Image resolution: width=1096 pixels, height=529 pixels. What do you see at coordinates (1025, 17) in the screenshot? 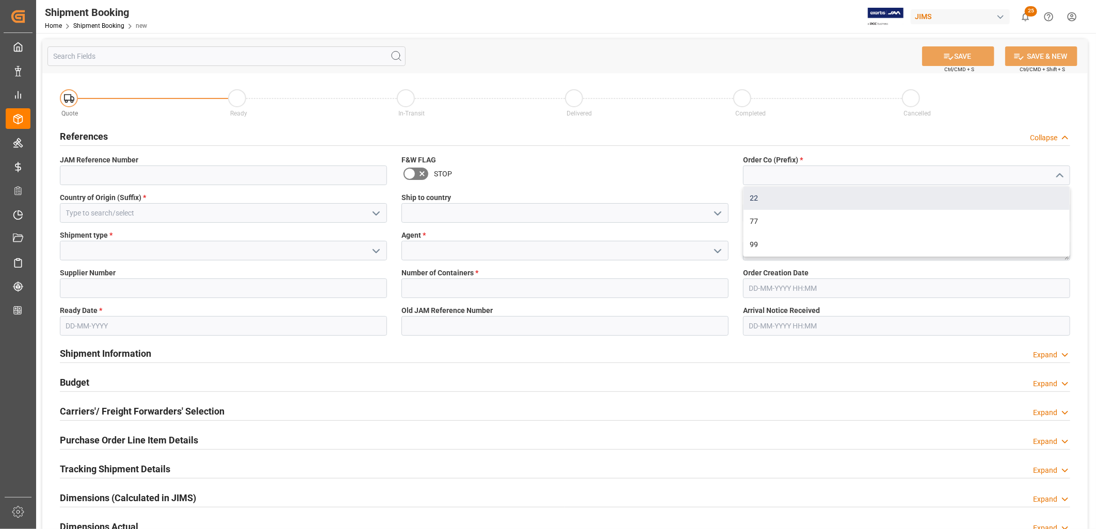
I see `button: show 25 new notifications` at bounding box center [1025, 17].